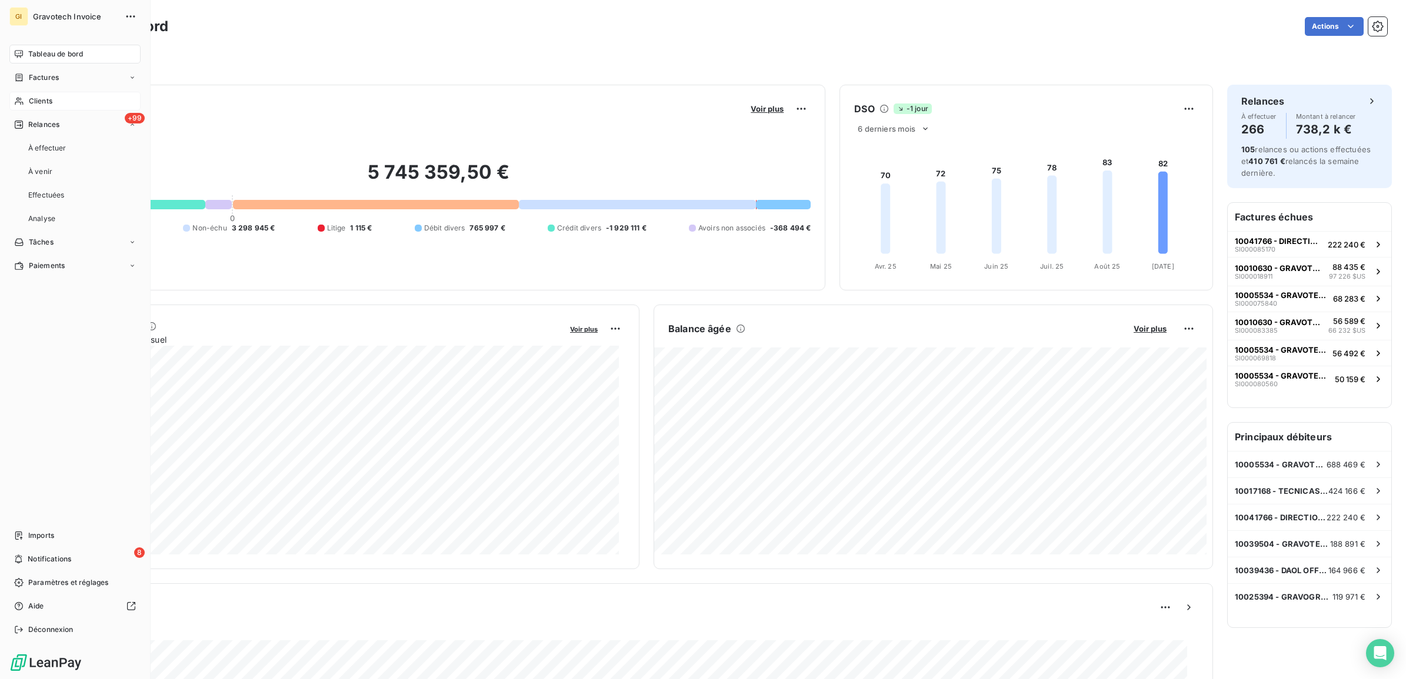 Image resolution: width=1406 pixels, height=679 pixels. Describe the element at coordinates (361, 228) in the screenshot. I see `span: 1 115 €` at that location.